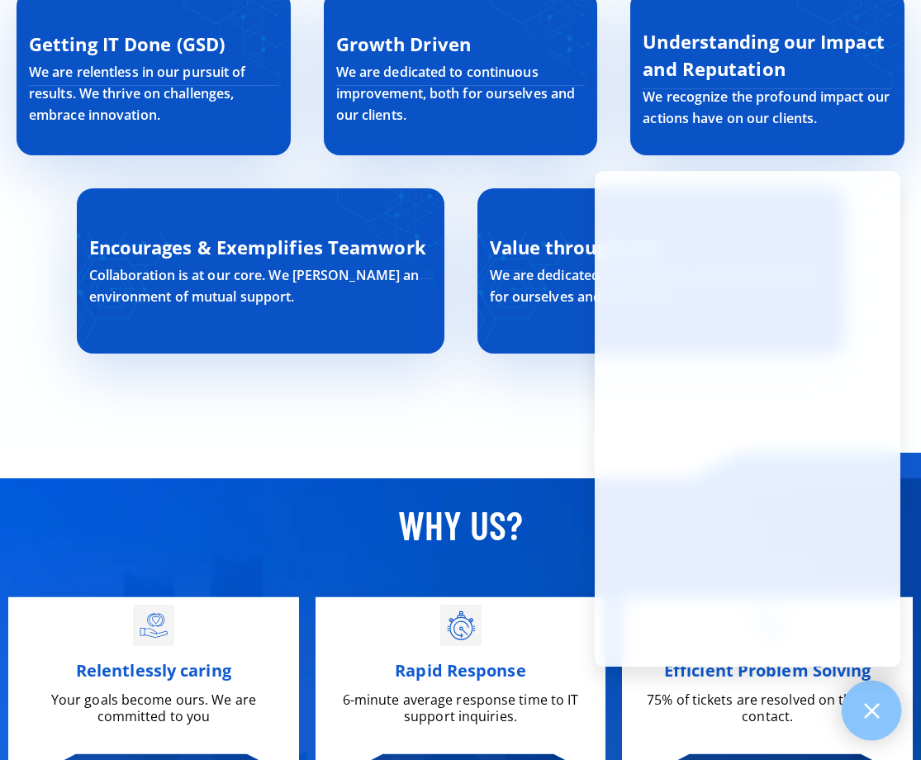  I want to click on span: Value through Care, so click(577, 247).